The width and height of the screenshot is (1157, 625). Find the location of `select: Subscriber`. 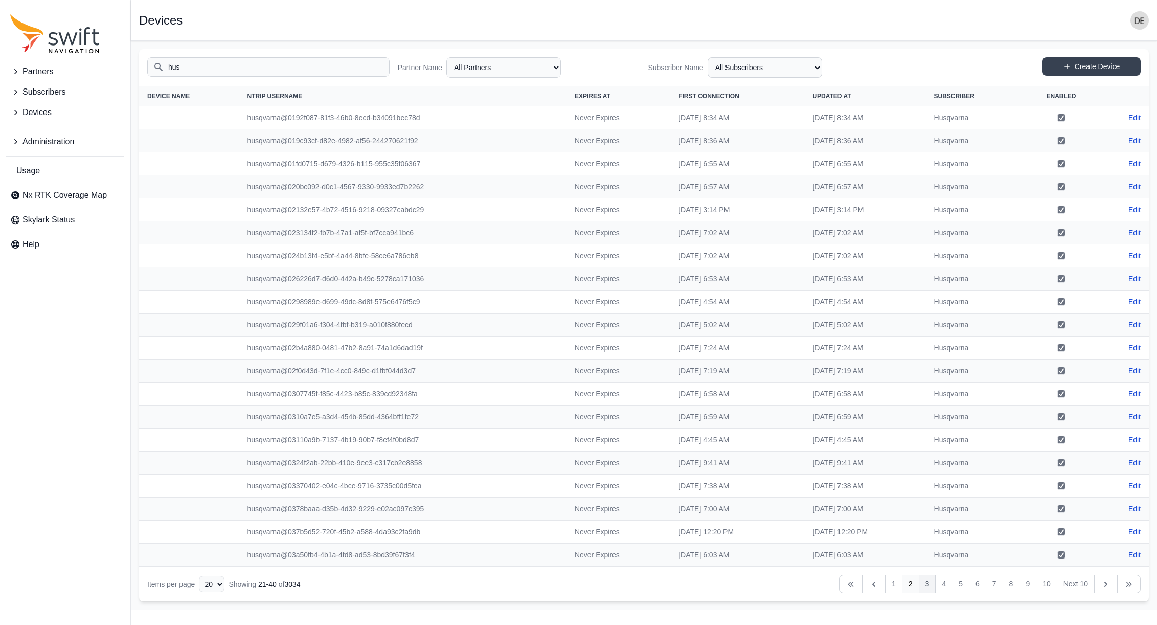

select: Subscriber is located at coordinates (765, 67).